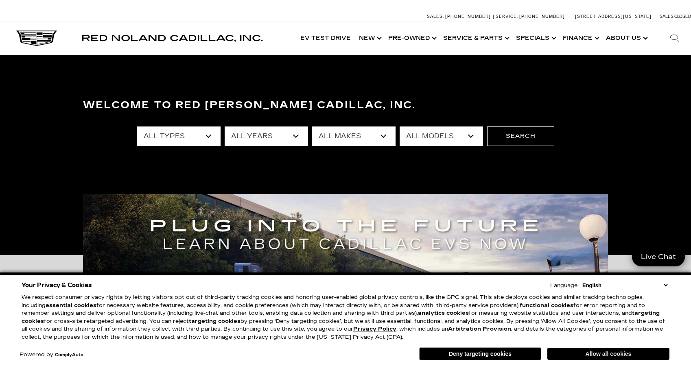 The image size is (691, 366). I want to click on a: Finance, so click(580, 38).